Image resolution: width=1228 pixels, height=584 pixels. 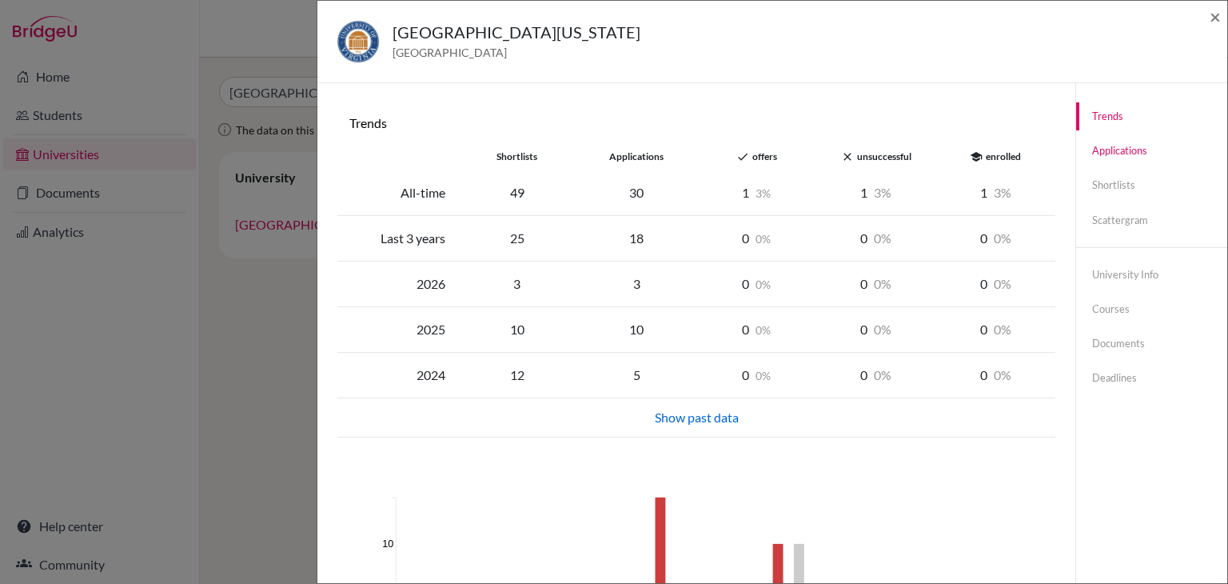 What do you see at coordinates (397, 330) in the screenshot?
I see `div: 2025` at bounding box center [397, 330].